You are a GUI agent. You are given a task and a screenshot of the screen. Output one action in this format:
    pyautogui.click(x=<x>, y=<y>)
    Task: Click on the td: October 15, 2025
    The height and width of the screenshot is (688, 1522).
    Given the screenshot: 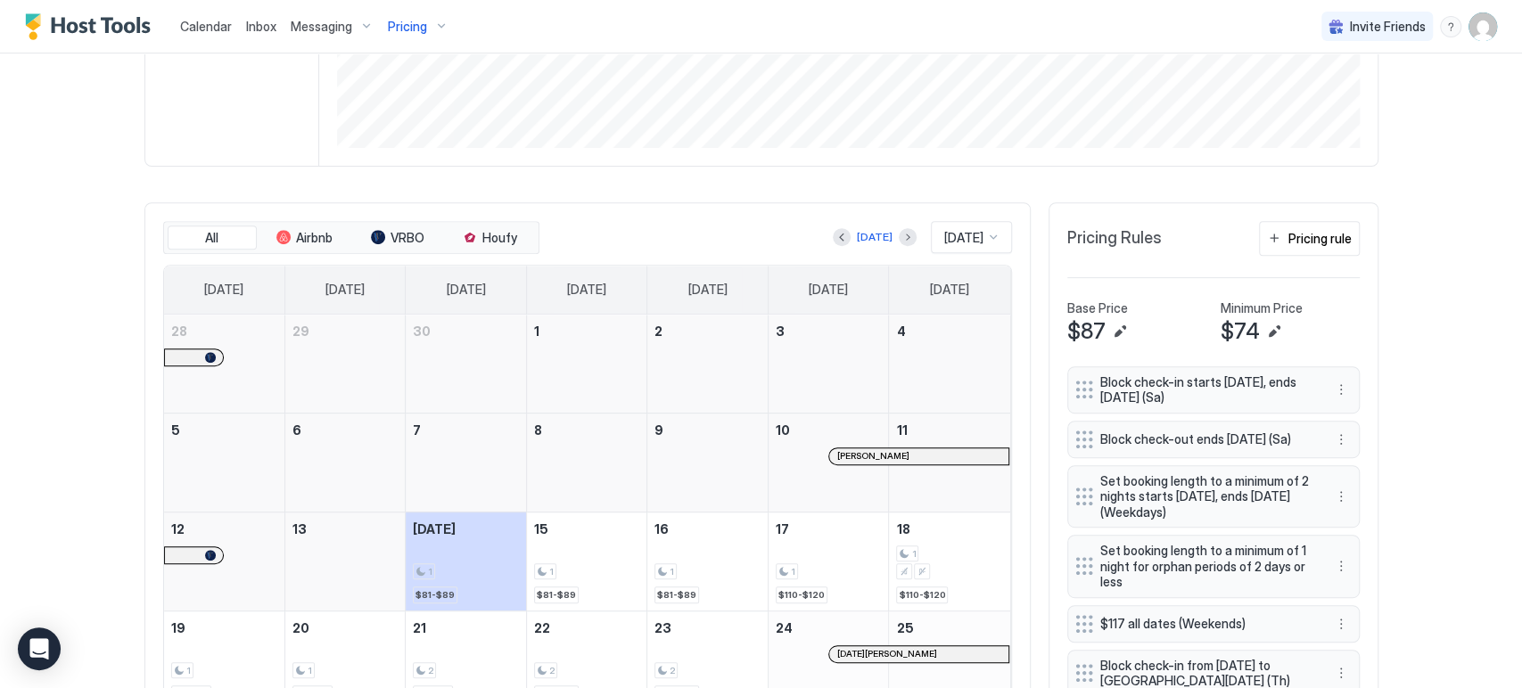 What is the action you would take?
    pyautogui.click(x=587, y=561)
    